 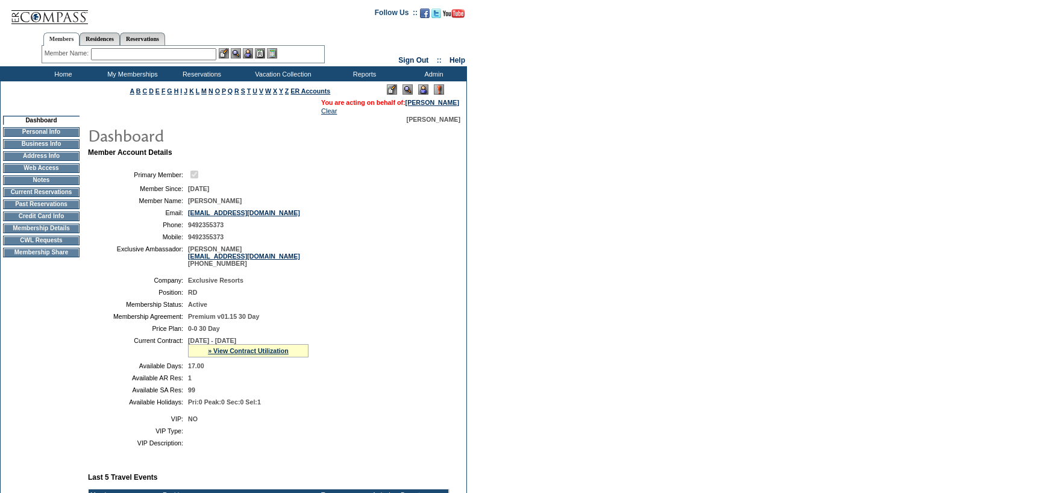 I want to click on a: U, so click(x=255, y=91).